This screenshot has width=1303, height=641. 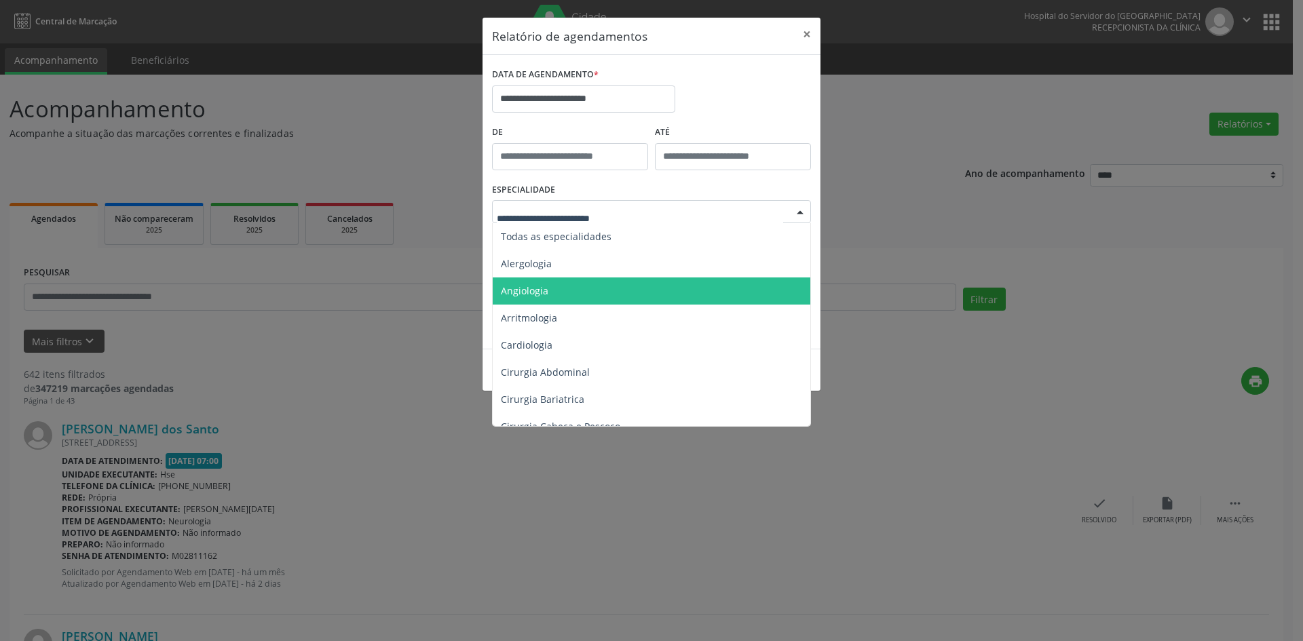 I want to click on label: ESPECIALIDADE, so click(x=523, y=190).